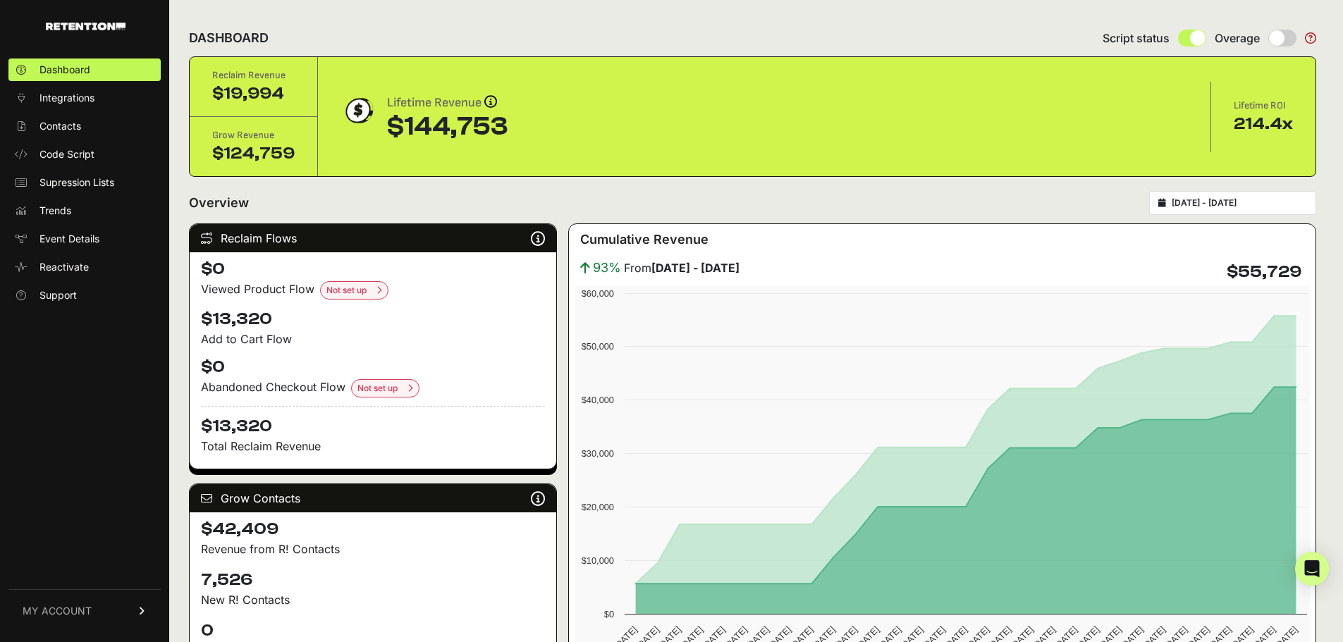 This screenshot has width=1343, height=642. What do you see at coordinates (58, 295) in the screenshot?
I see `span: Support` at bounding box center [58, 295].